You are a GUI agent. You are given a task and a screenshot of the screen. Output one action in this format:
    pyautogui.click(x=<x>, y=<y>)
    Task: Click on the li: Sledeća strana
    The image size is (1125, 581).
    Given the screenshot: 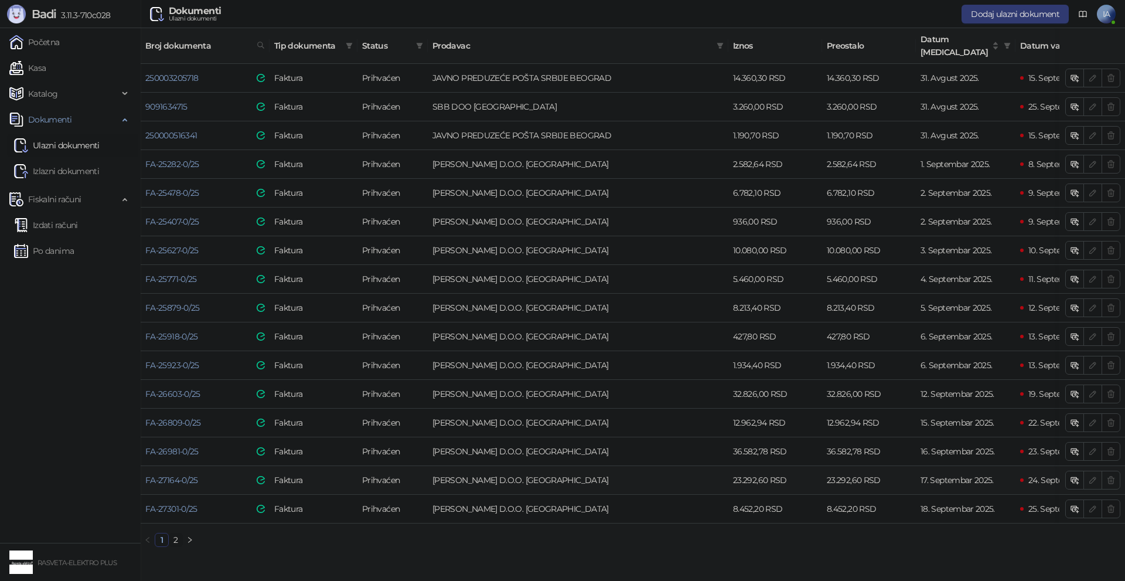 What is the action you would take?
    pyautogui.click(x=190, y=540)
    